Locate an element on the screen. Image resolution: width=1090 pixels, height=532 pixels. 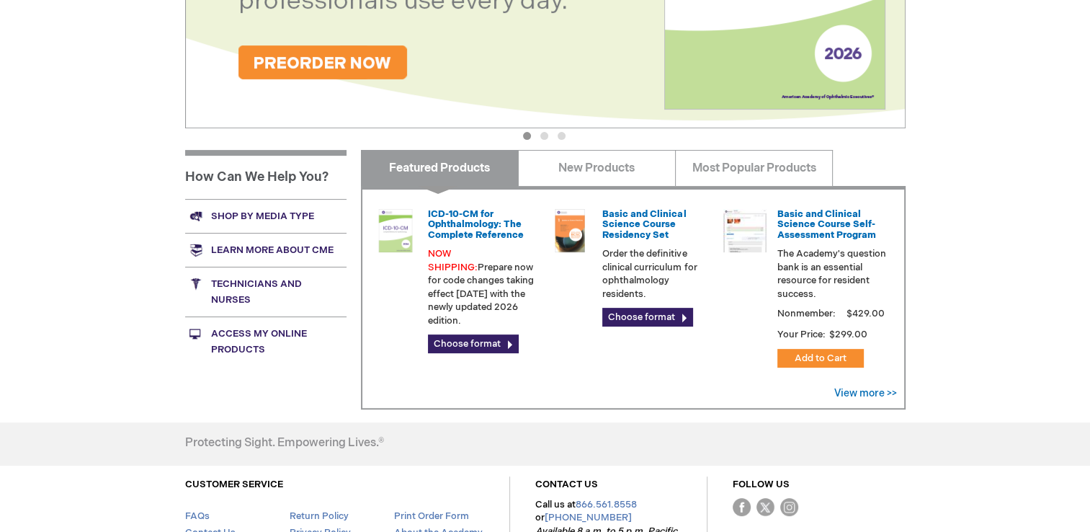
img: Facebook is located at coordinates (741, 506).